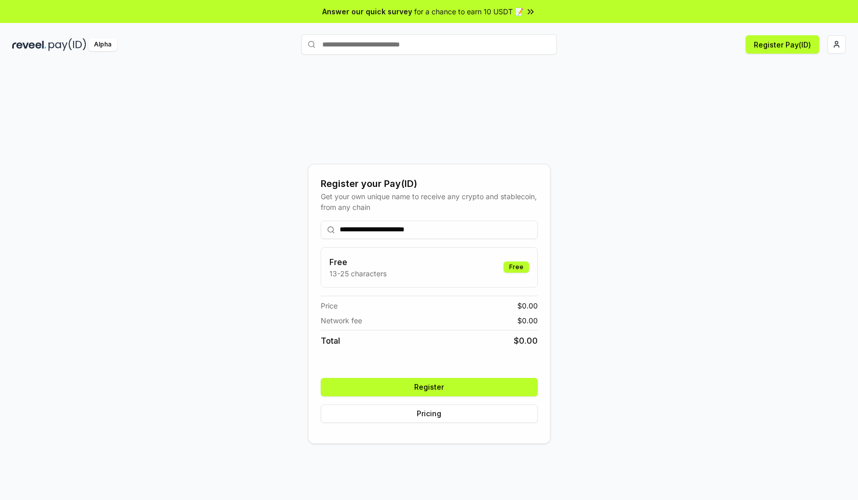 Image resolution: width=858 pixels, height=500 pixels. What do you see at coordinates (429, 184) in the screenshot?
I see `div: Register your Pay(ID)` at bounding box center [429, 184].